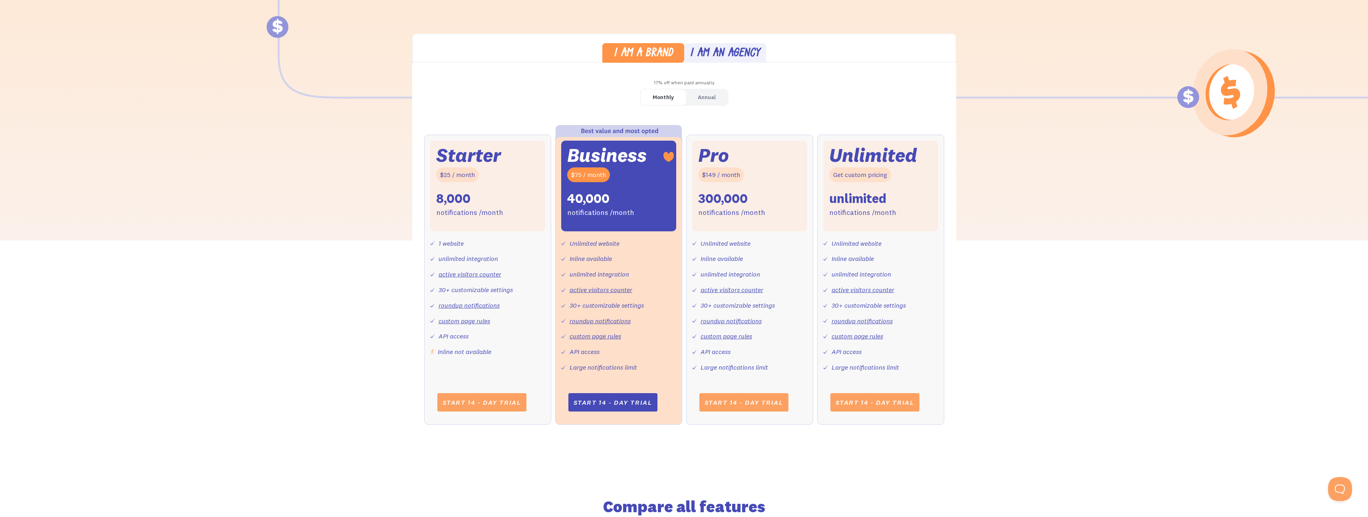 Image resolution: width=1368 pixels, height=517 pixels. Describe the element at coordinates (451, 243) in the screenshot. I see `div: 1 website` at that location.